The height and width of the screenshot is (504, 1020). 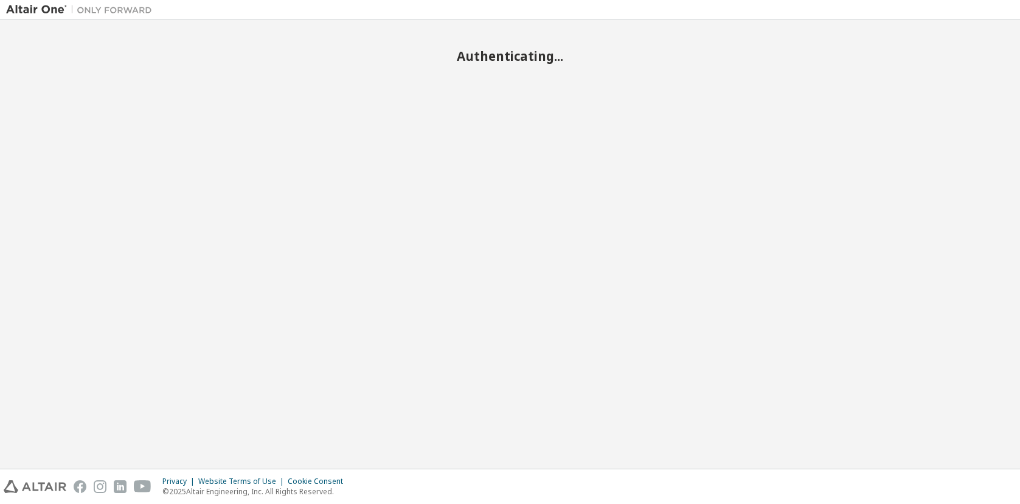 What do you see at coordinates (319, 481) in the screenshot?
I see `div: Cookie Consent` at bounding box center [319, 481].